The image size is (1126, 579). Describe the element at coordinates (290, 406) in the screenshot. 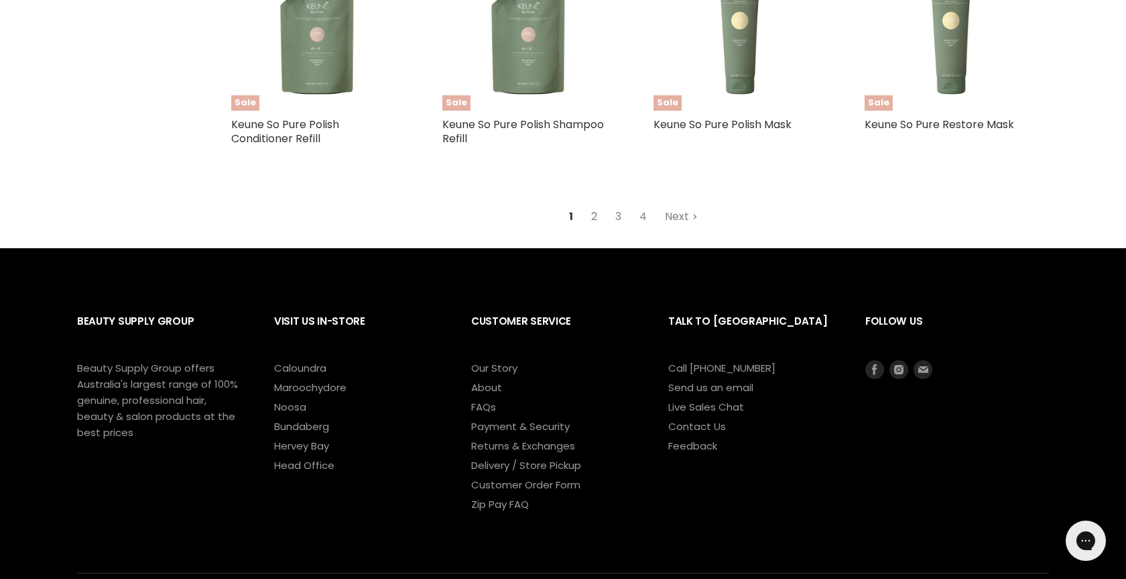

I see `a: Noosa` at that location.